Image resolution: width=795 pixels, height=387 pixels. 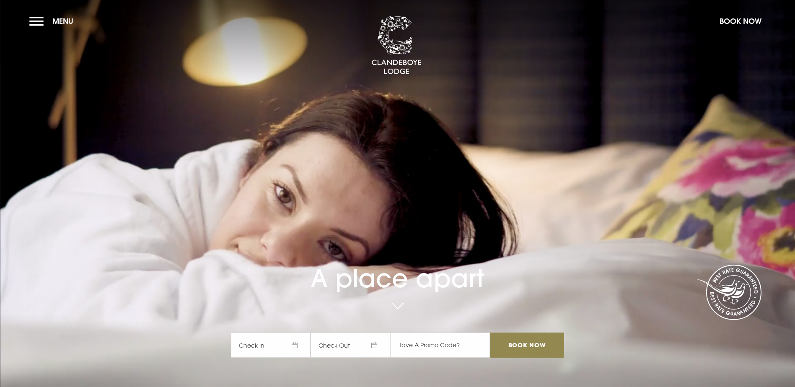 What do you see at coordinates (271, 346) in the screenshot?
I see `span: Check In` at bounding box center [271, 346].